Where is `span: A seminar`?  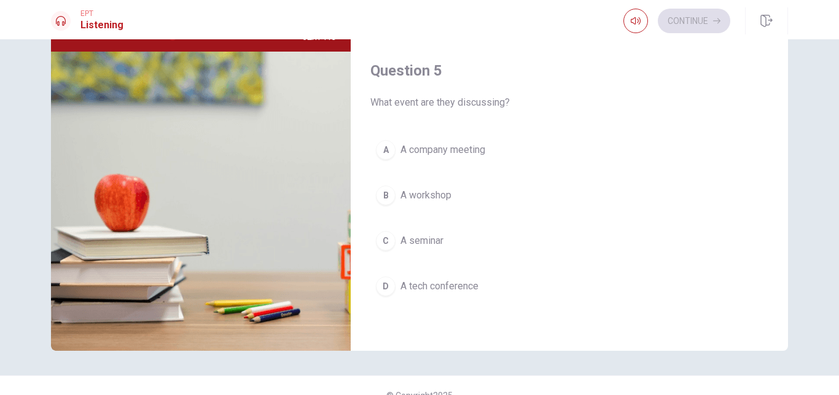 span: A seminar is located at coordinates (422, 241).